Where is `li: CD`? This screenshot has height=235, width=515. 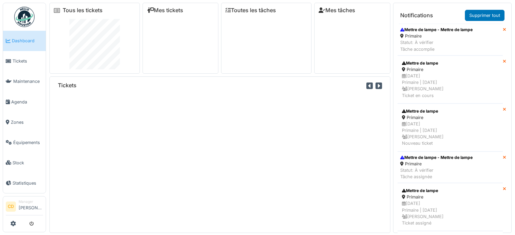 li: CD is located at coordinates (11, 207).